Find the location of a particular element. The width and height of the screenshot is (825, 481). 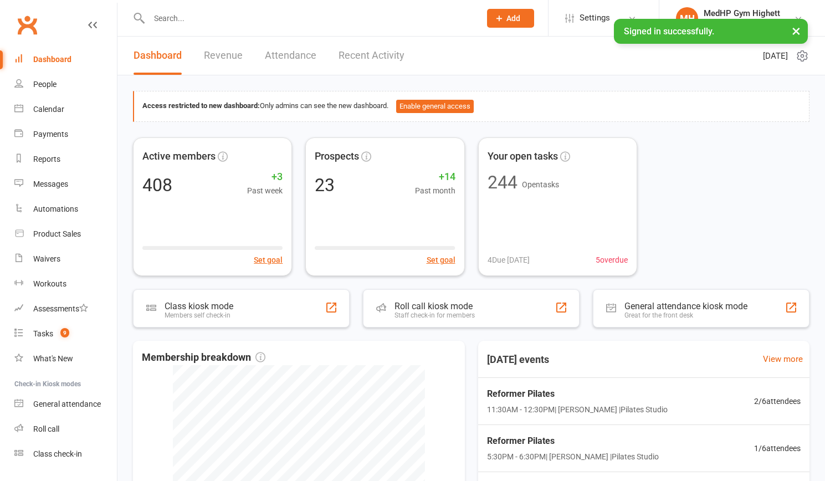

div: MH is located at coordinates (687, 18).